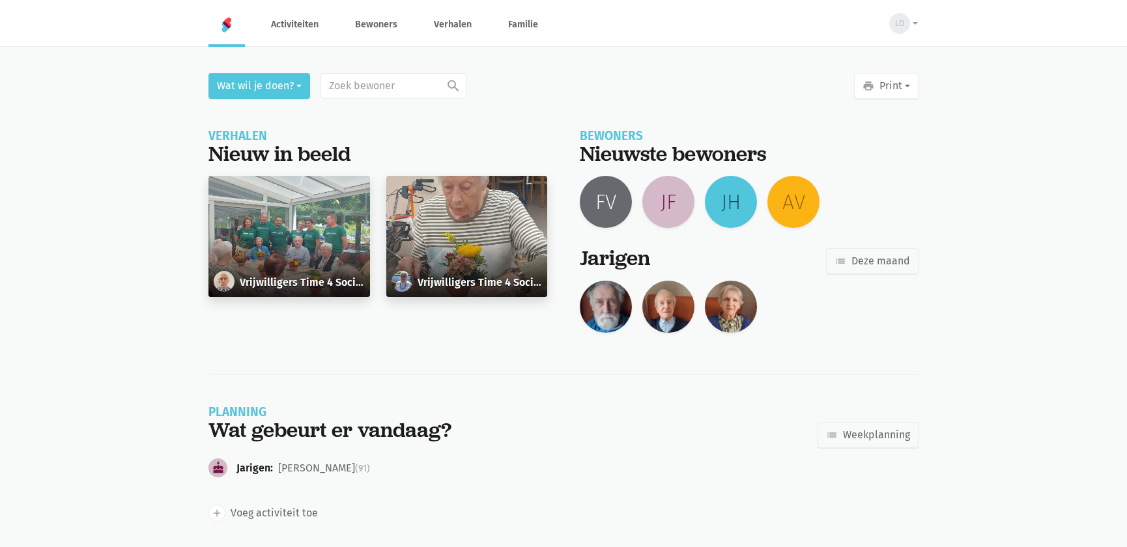  What do you see at coordinates (793, 202) in the screenshot?
I see `a: AV` at bounding box center [793, 202].